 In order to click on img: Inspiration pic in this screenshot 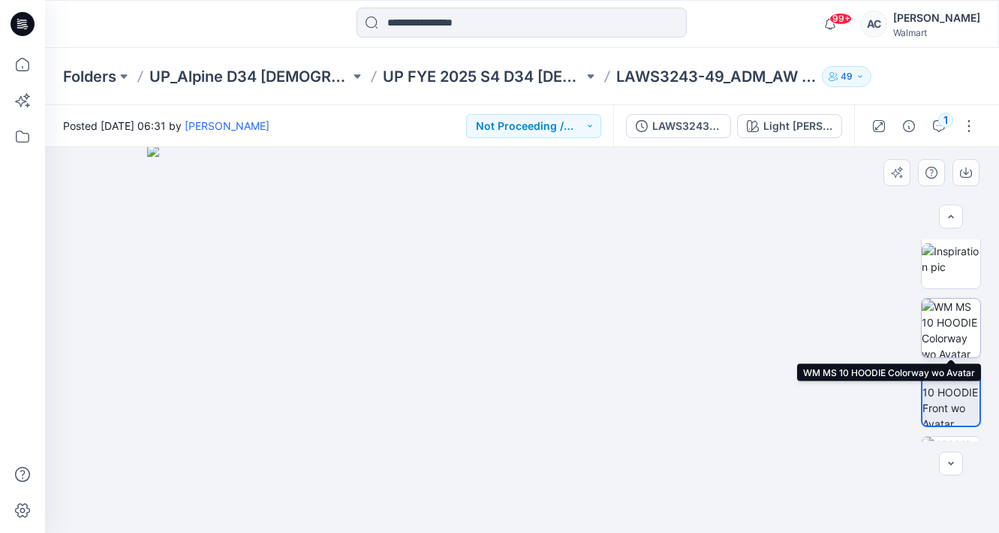, I will do `click(951, 259)`.